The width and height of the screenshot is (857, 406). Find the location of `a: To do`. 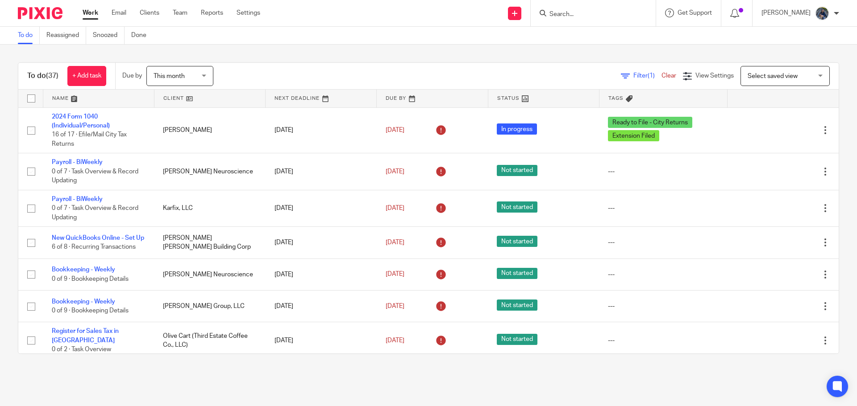

a: To do is located at coordinates (29, 35).